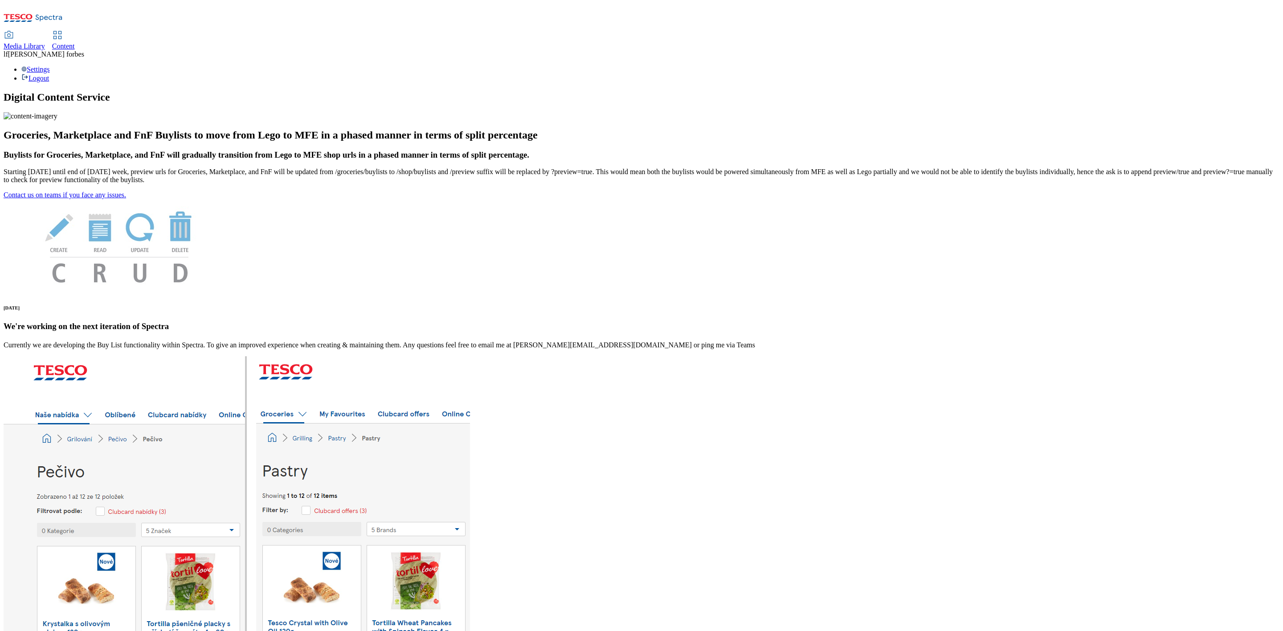 The height and width of the screenshot is (631, 1283). What do you see at coordinates (30, 116) in the screenshot?
I see `img: content-imagery` at bounding box center [30, 116].